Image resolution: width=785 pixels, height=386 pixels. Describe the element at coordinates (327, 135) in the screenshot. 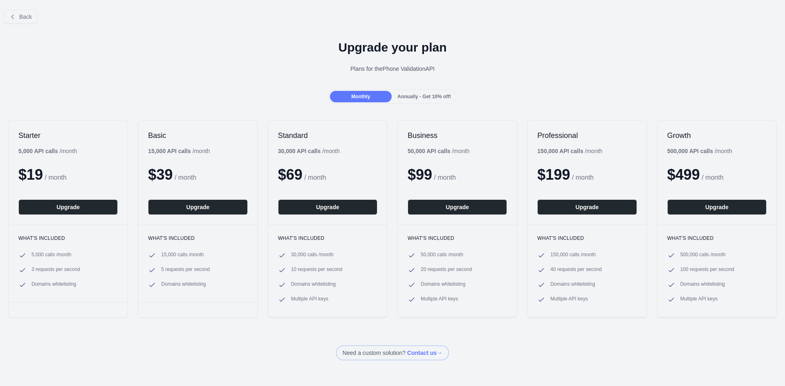

I see `h2: Standard` at that location.